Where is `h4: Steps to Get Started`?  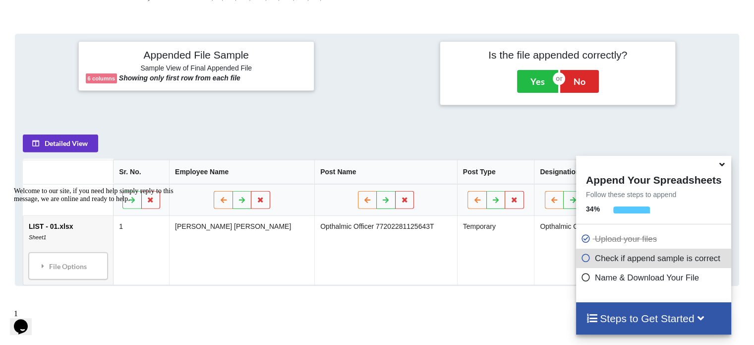 h4: Steps to Get Started is located at coordinates (654, 318).